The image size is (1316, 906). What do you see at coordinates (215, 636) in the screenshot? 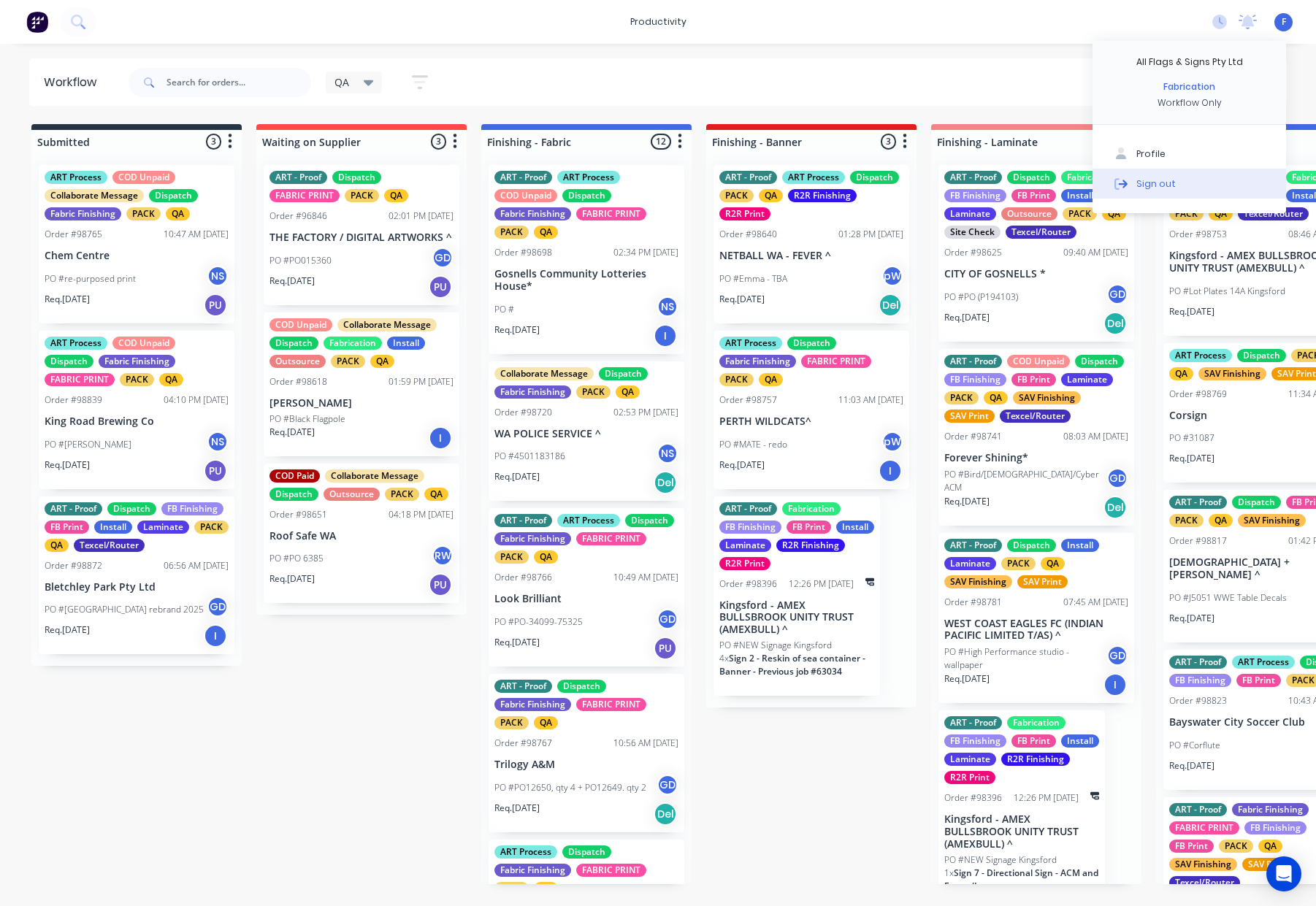
I see `div: I` at bounding box center [215, 636].